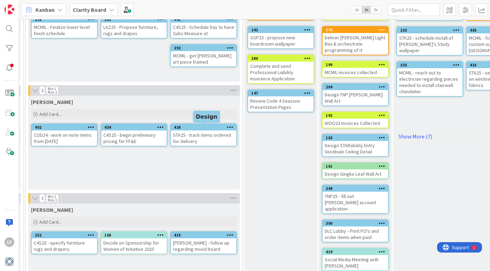 The image size is (490, 271). I want to click on div: 333MCMIL - reach out to electrician regarding pieces needed to install stairwell chandelier, so click(430, 79).